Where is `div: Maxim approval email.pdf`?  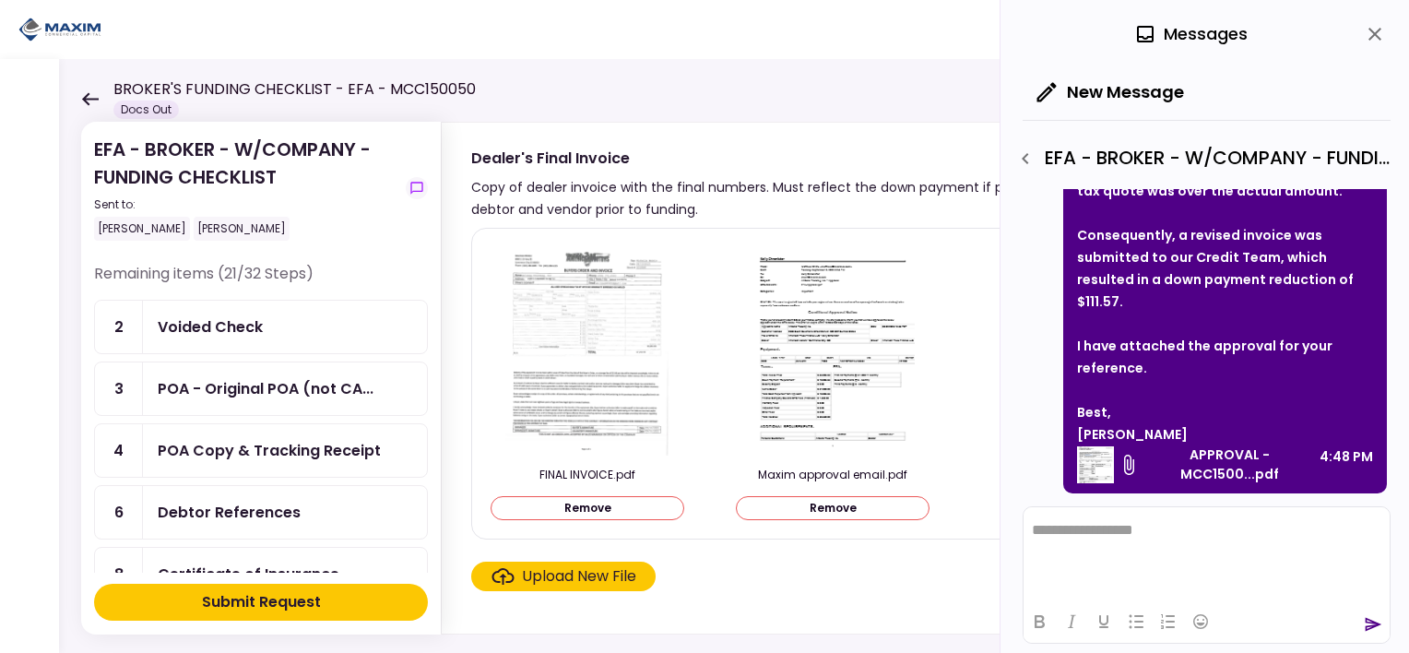 div: Maxim approval email.pdf is located at coordinates (833, 475).